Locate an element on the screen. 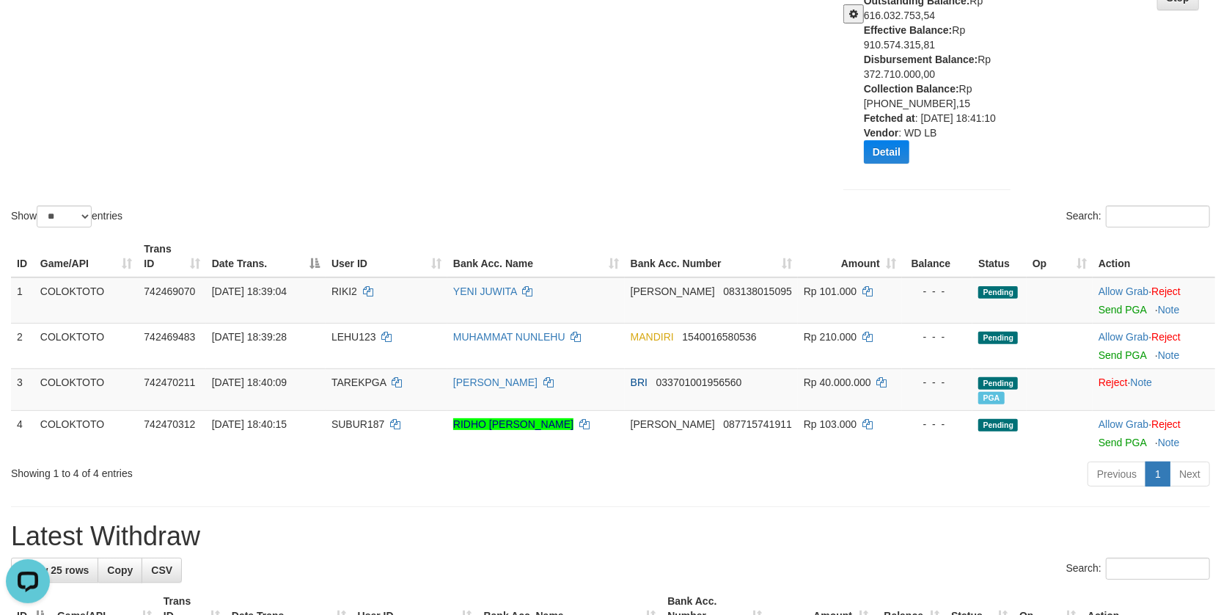  span: MANDIRI is located at coordinates (652, 337).